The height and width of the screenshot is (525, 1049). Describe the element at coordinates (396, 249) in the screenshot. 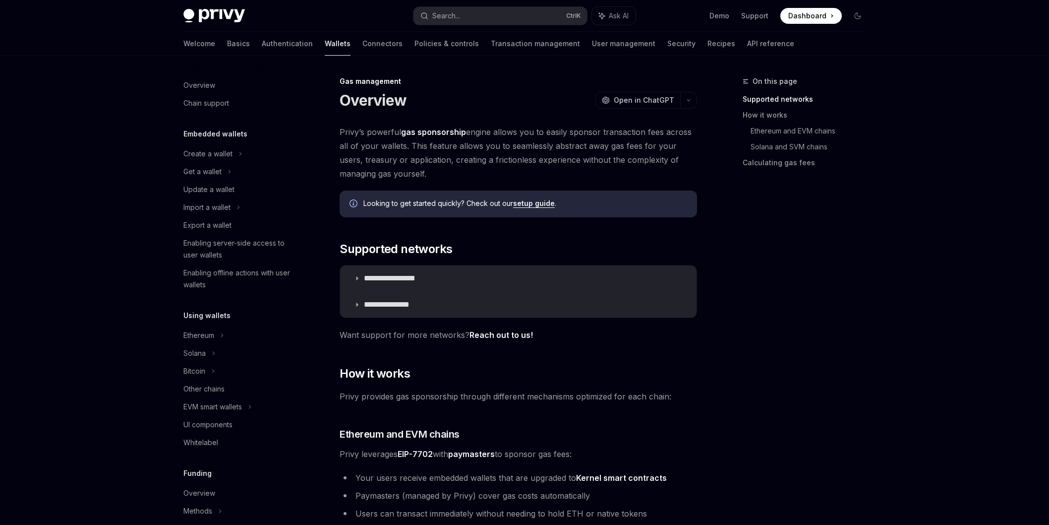

I see `span: Supported networks` at that location.